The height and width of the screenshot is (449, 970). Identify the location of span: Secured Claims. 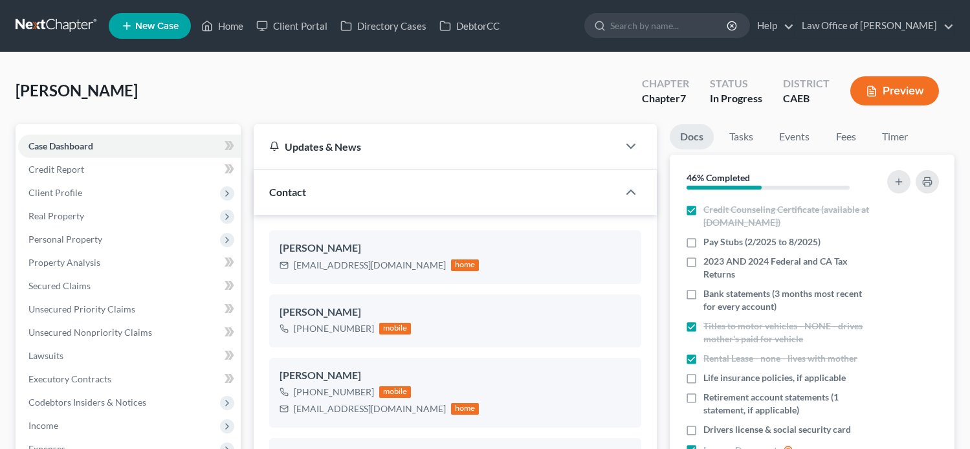
(60, 285).